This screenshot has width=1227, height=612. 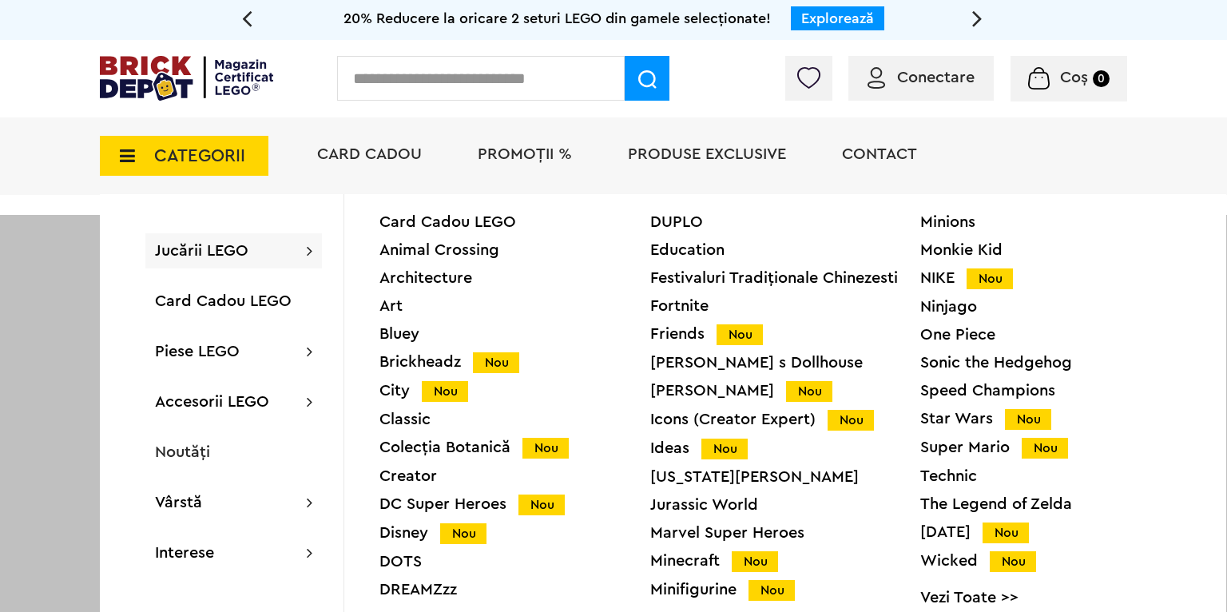 I want to click on div: Monkie Kid, so click(x=1055, y=250).